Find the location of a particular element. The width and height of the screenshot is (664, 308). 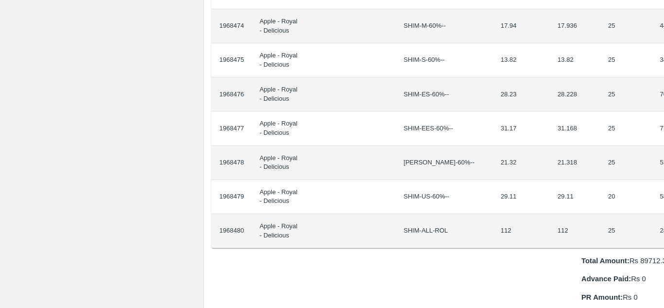

td: 1968476 is located at coordinates (231, 94).